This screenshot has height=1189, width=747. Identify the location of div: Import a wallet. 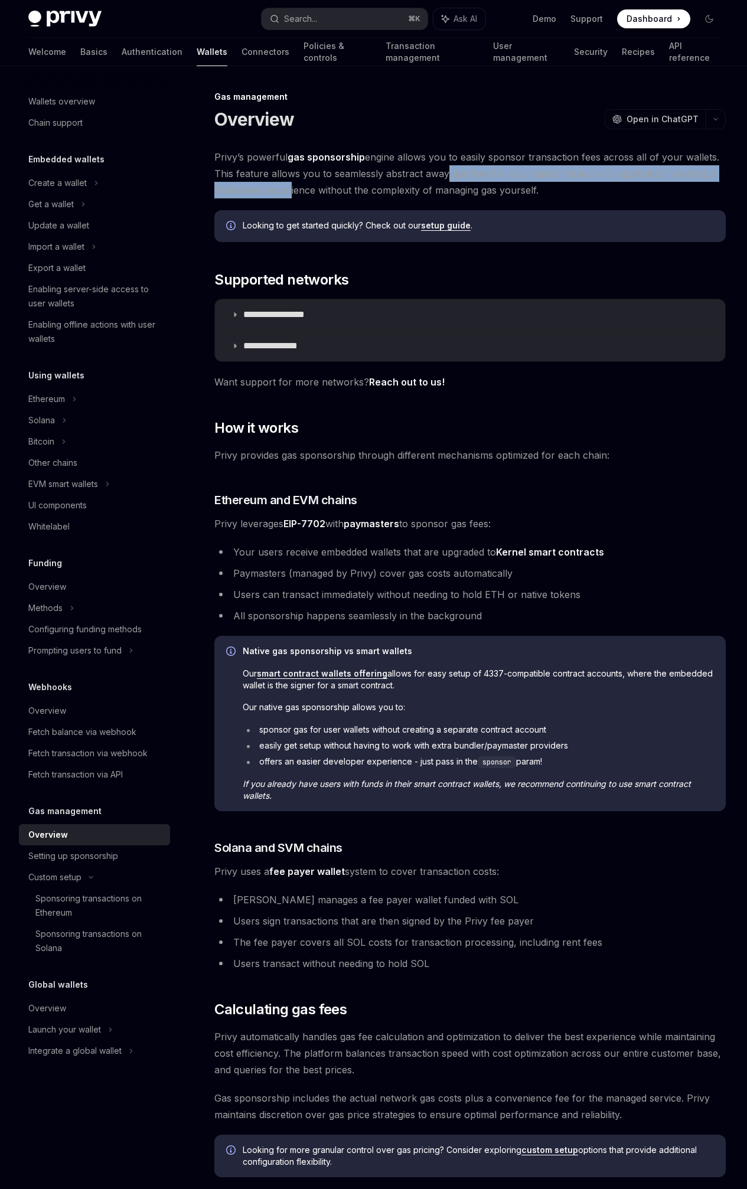
(56, 247).